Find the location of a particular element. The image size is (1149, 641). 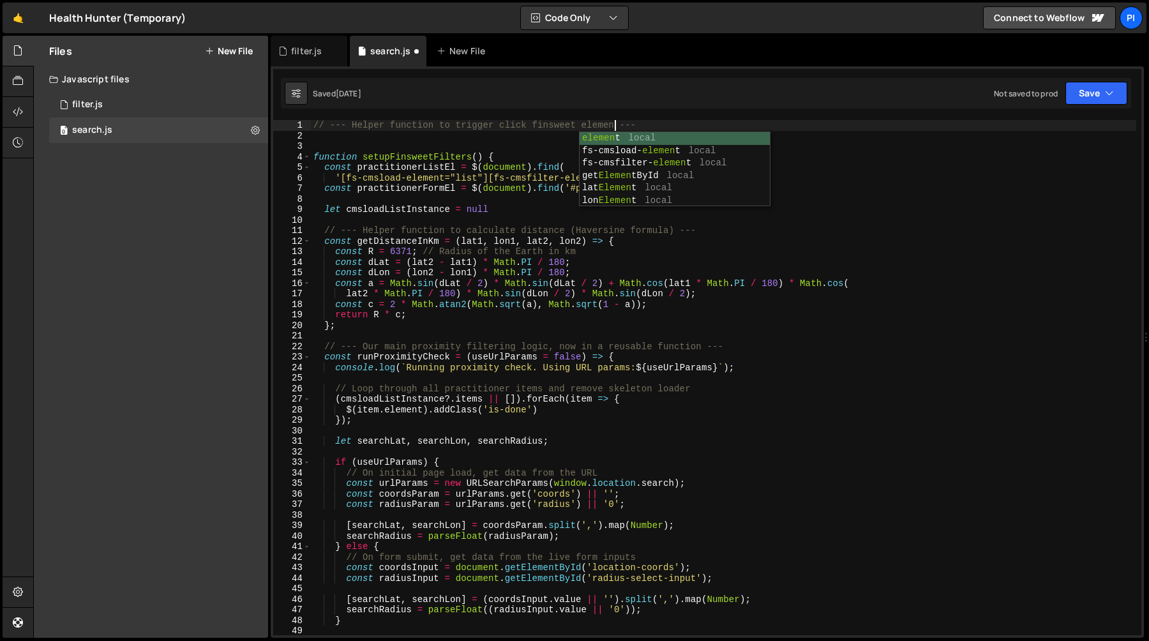

div: 28 is located at coordinates (292, 410).